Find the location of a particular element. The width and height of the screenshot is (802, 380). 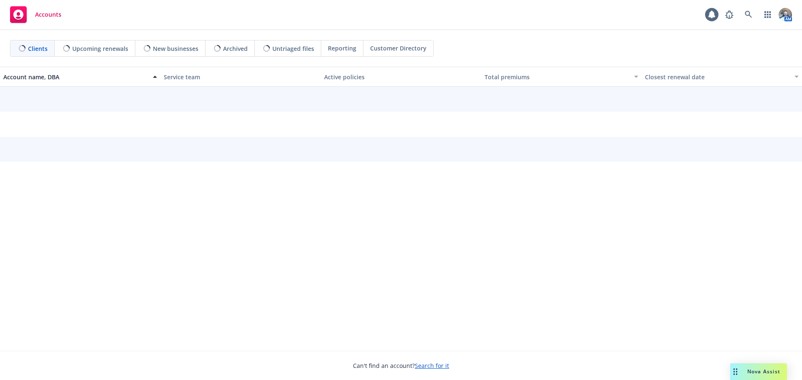

span: Clients is located at coordinates (38, 48).